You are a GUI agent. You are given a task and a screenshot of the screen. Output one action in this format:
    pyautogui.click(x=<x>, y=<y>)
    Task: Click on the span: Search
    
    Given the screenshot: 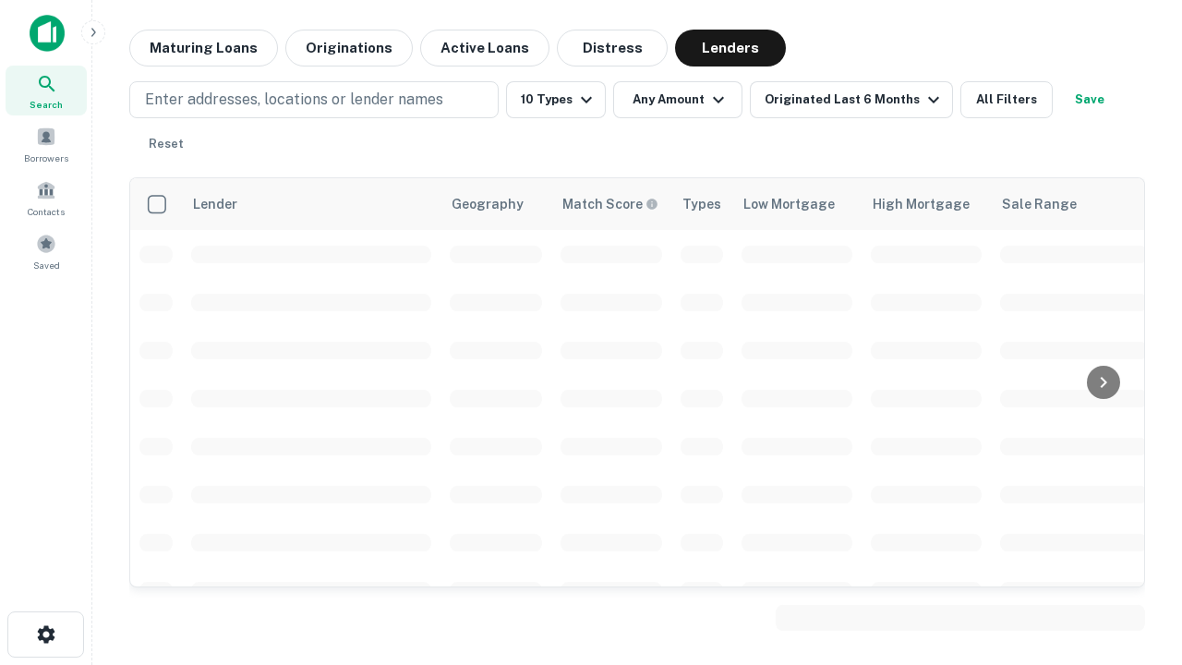 What is the action you would take?
    pyautogui.click(x=46, y=104)
    